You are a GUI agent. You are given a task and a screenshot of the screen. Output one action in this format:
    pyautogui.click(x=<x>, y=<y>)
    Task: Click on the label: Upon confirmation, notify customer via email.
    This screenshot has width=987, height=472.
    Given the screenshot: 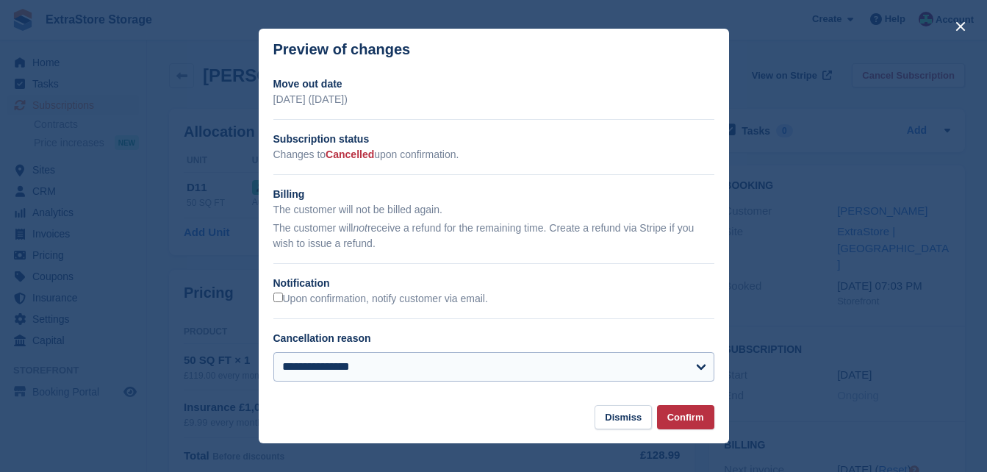 What is the action you would take?
    pyautogui.click(x=381, y=299)
    